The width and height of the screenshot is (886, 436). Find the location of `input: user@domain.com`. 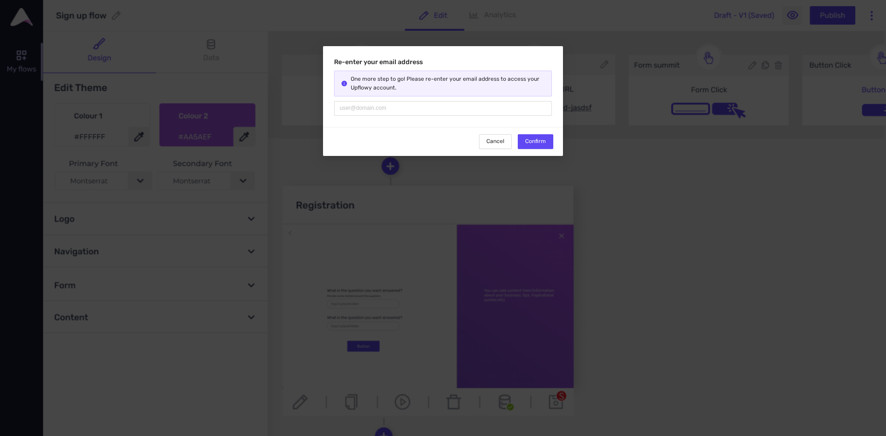

input: user@domain.com is located at coordinates (443, 108).